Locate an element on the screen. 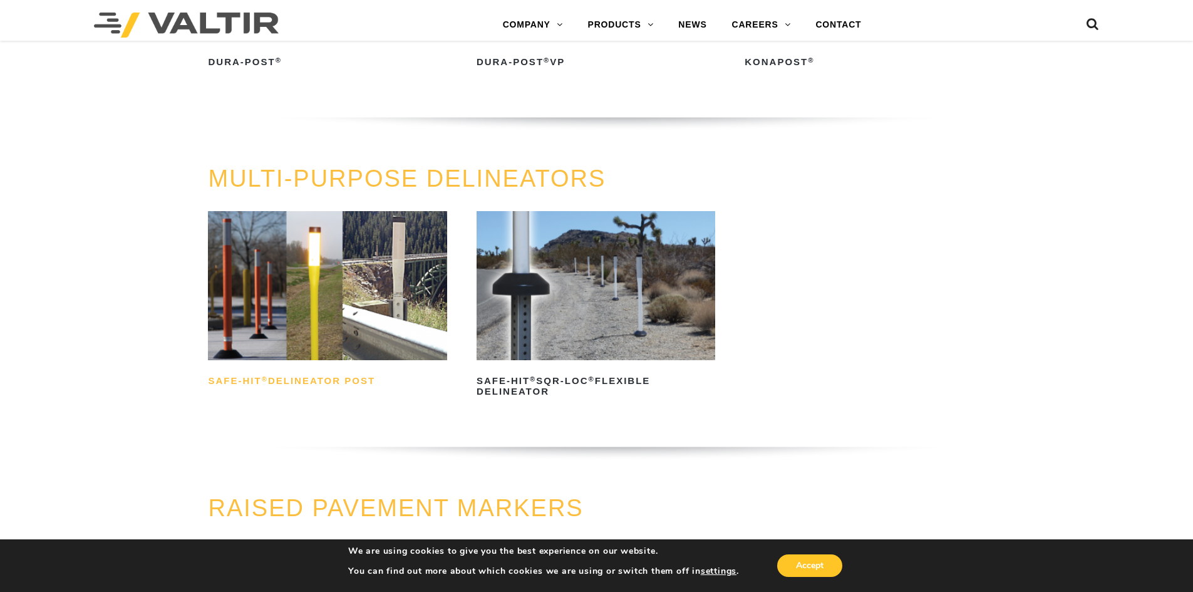 The width and height of the screenshot is (1193, 592). a: CONTACT is located at coordinates (838, 25).